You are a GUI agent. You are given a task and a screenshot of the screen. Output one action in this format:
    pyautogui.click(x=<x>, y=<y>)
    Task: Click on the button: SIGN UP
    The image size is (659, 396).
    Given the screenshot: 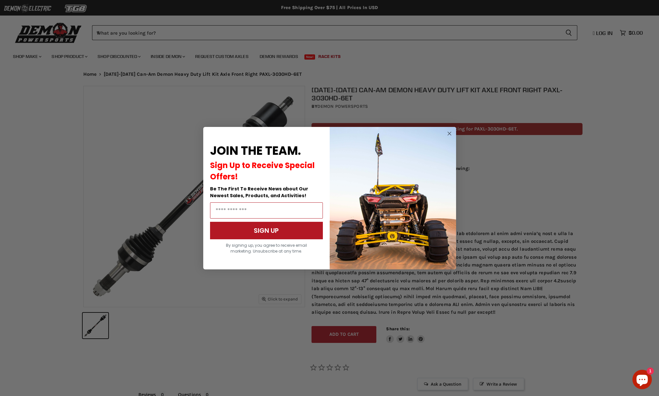 What is the action you would take?
    pyautogui.click(x=266, y=231)
    